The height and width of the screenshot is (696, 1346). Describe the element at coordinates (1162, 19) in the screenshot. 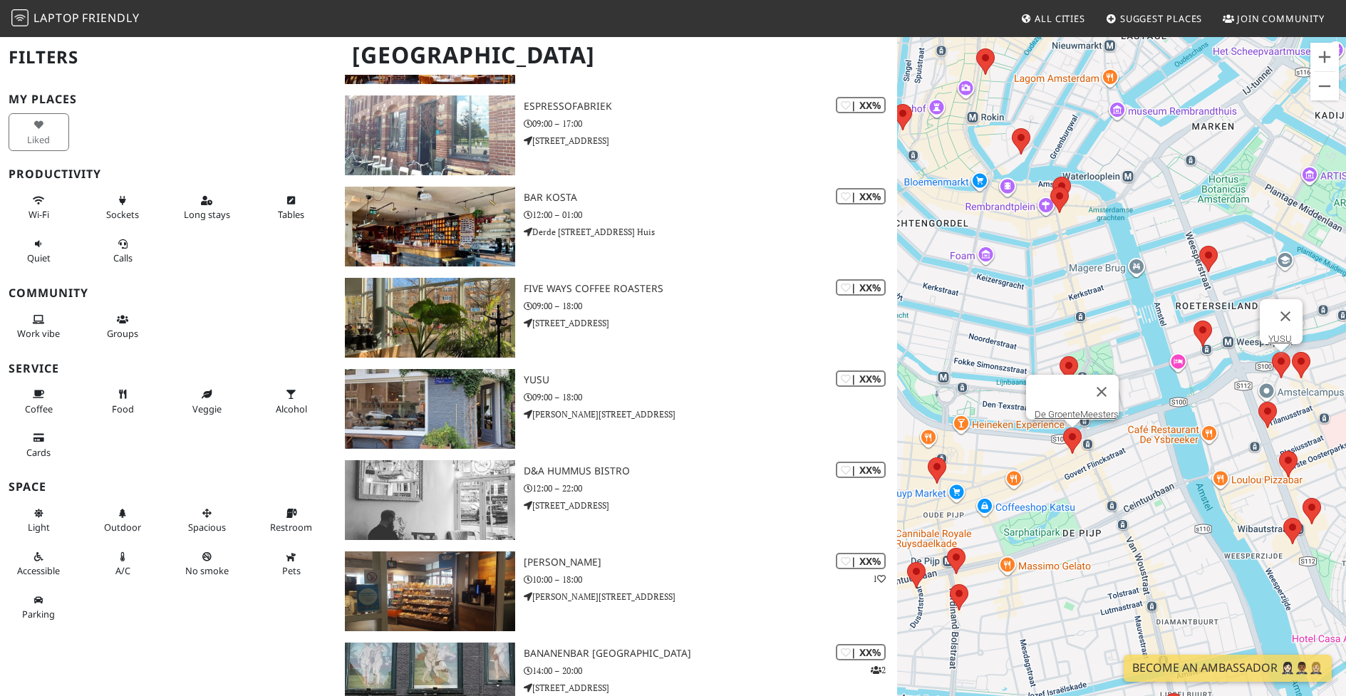

I see `span: Suggest Places` at that location.